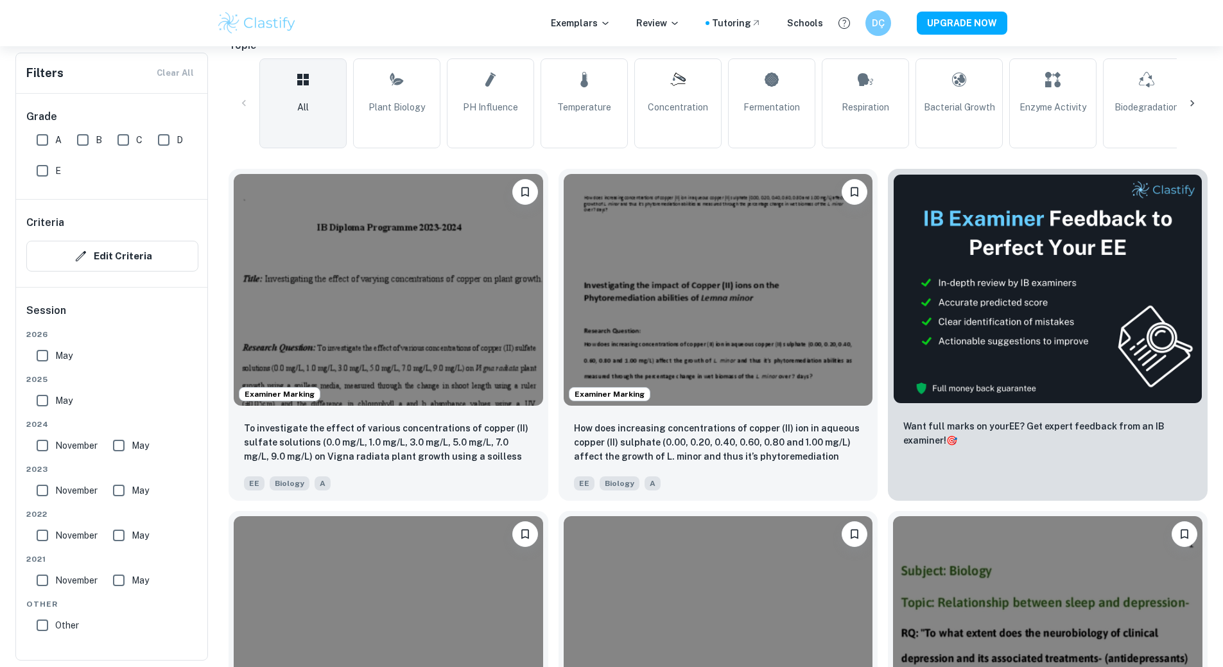  What do you see at coordinates (397, 107) in the screenshot?
I see `span: Plant Biology` at bounding box center [397, 107].